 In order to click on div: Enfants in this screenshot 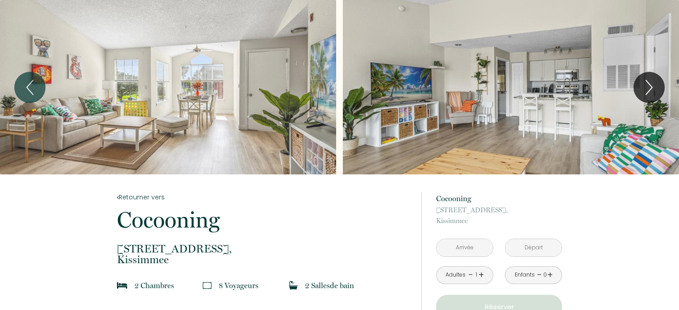, I will do `click(525, 275)`.